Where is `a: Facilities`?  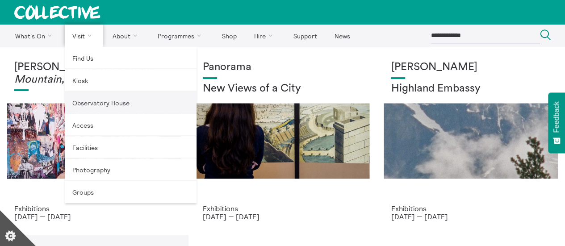 a: Facilities is located at coordinates (130, 147).